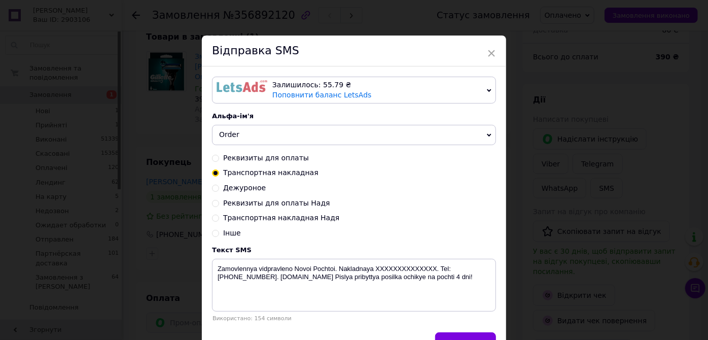 This screenshot has height=340, width=708. I want to click on span: Order, so click(229, 134).